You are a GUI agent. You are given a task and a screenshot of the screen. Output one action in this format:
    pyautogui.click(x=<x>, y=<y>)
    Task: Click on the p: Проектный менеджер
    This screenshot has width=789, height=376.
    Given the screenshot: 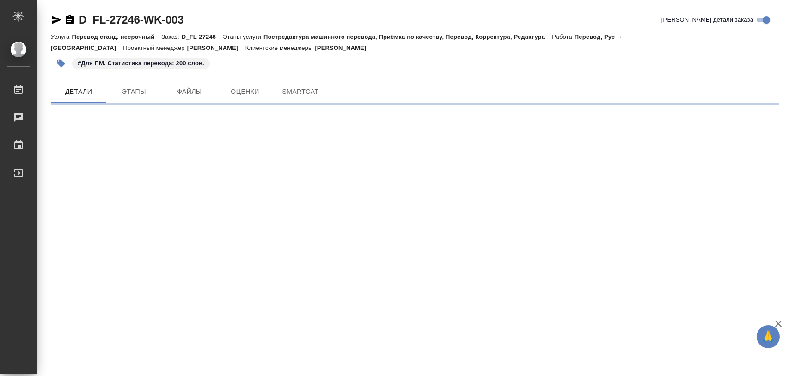 What is the action you would take?
    pyautogui.click(x=155, y=48)
    